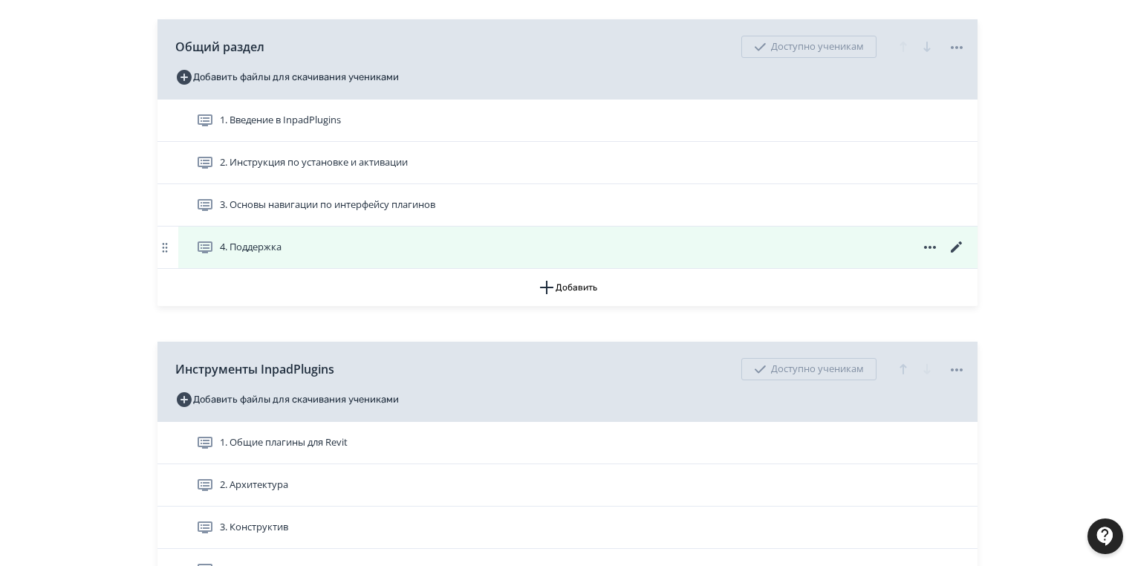 Image resolution: width=1135 pixels, height=566 pixels. What do you see at coordinates (255, 369) in the screenshot?
I see `span: Инструменты InpadPlugins` at bounding box center [255, 369].